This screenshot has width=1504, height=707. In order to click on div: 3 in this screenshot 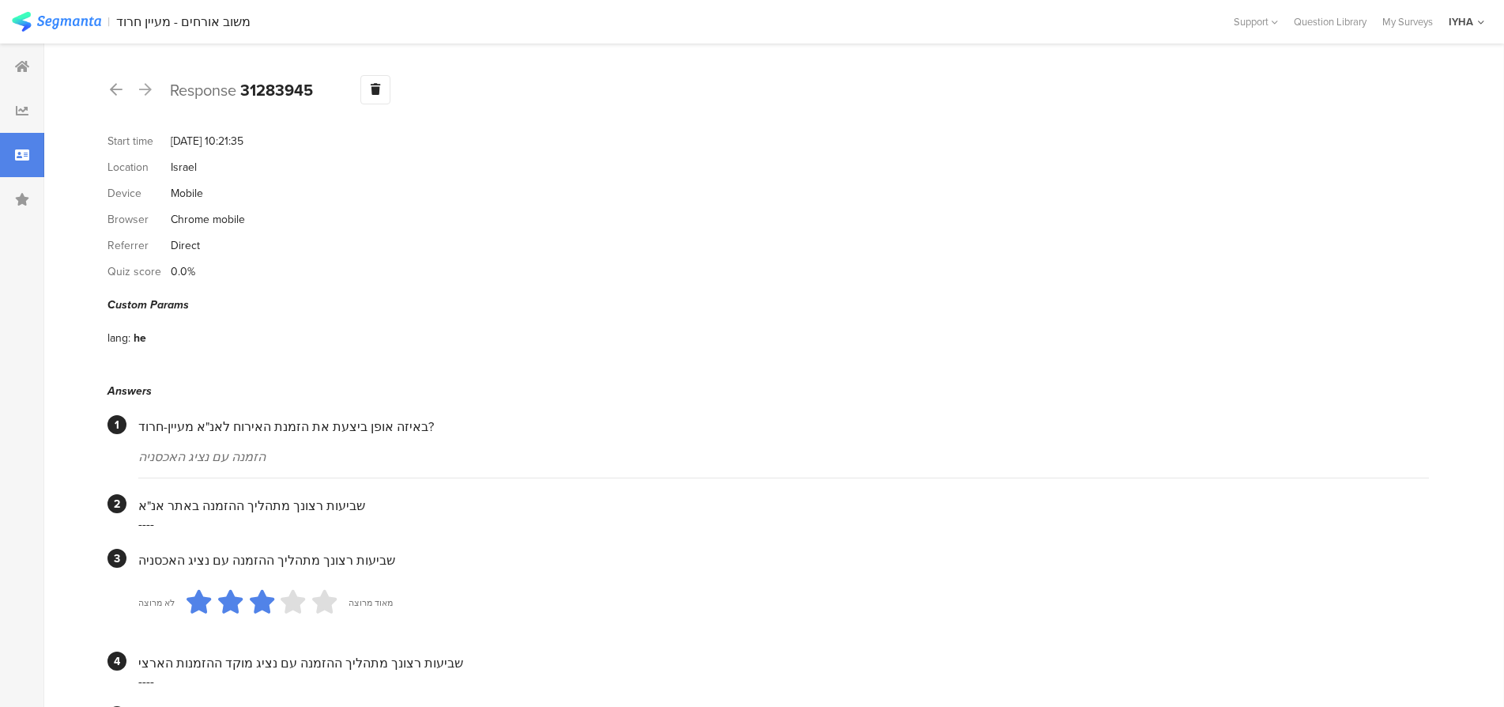, I will do `click(117, 558)`.